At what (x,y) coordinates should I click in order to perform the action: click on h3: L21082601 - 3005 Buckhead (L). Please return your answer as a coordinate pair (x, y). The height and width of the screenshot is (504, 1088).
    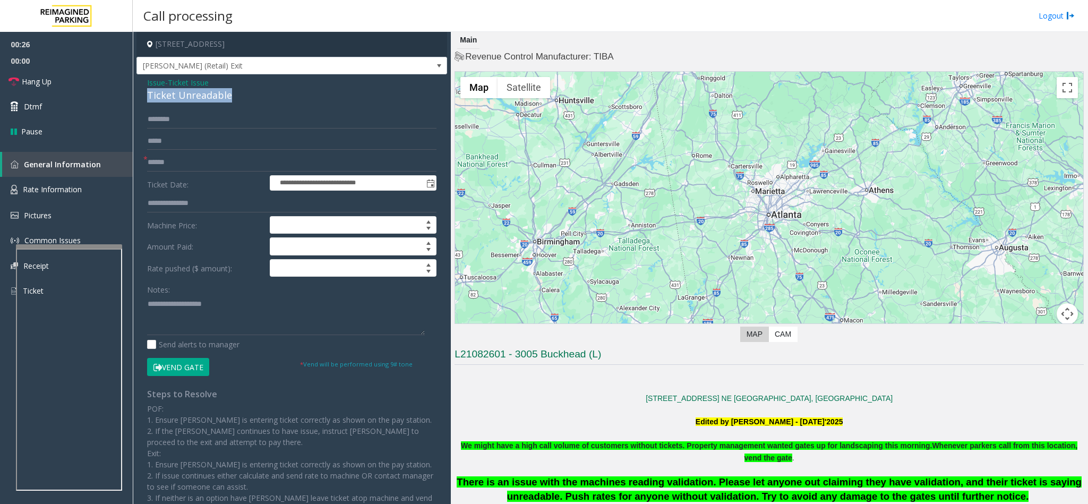
    Looking at the image, I should click on (769, 356).